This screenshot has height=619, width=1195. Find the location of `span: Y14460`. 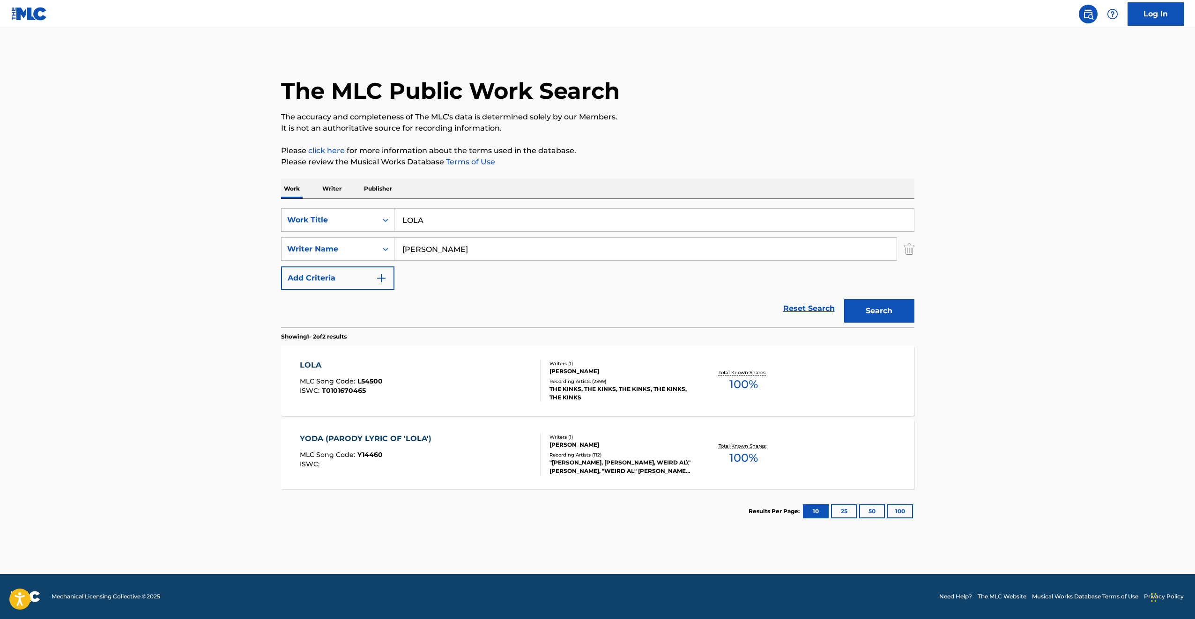

span: Y14460 is located at coordinates (370, 455).